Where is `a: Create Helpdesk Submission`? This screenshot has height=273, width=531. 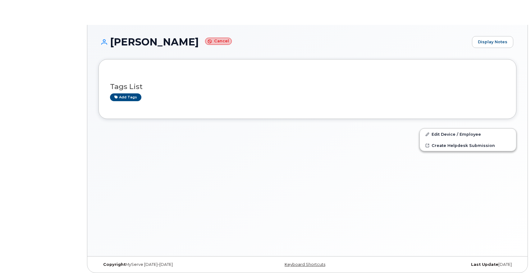 a: Create Helpdesk Submission is located at coordinates (468, 145).